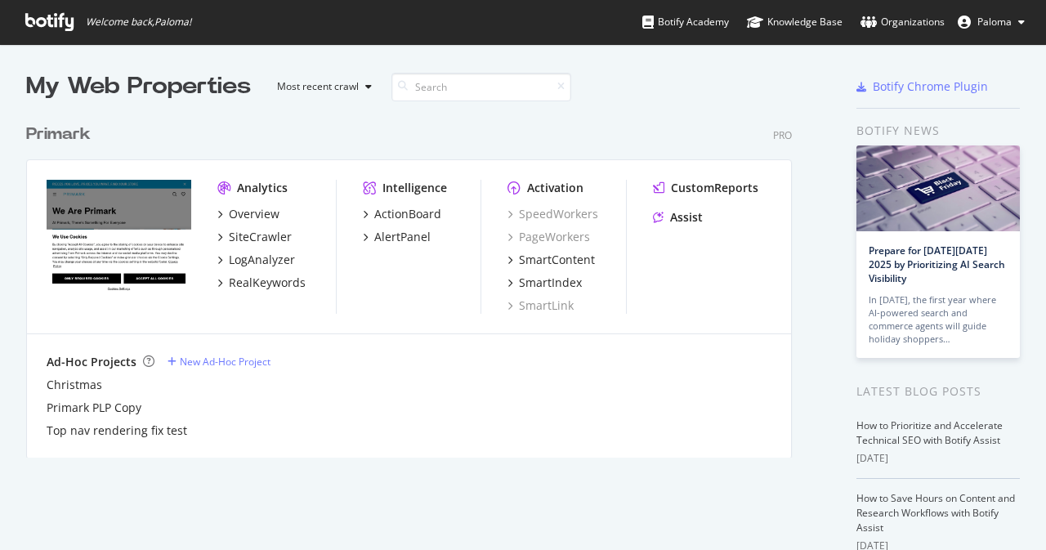 Image resolution: width=1046 pixels, height=550 pixels. I want to click on img: www.primark.com, so click(118, 238).